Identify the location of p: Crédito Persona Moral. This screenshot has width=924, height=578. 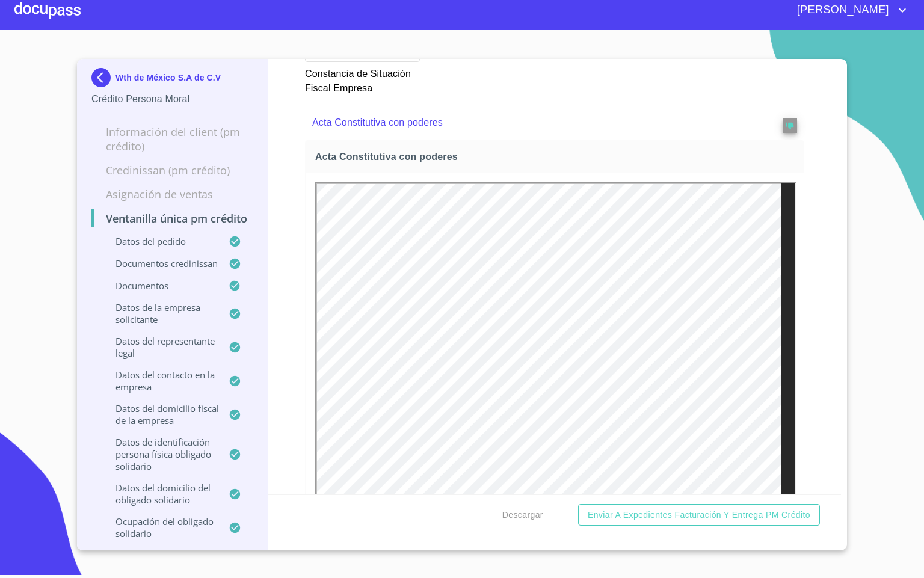
(172, 99).